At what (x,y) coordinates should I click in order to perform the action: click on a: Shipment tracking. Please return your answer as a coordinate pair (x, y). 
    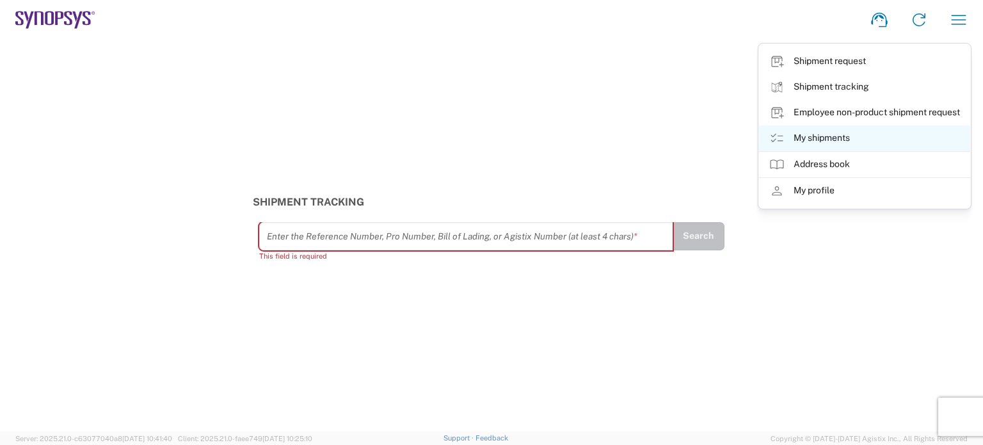
    Looking at the image, I should click on (864, 87).